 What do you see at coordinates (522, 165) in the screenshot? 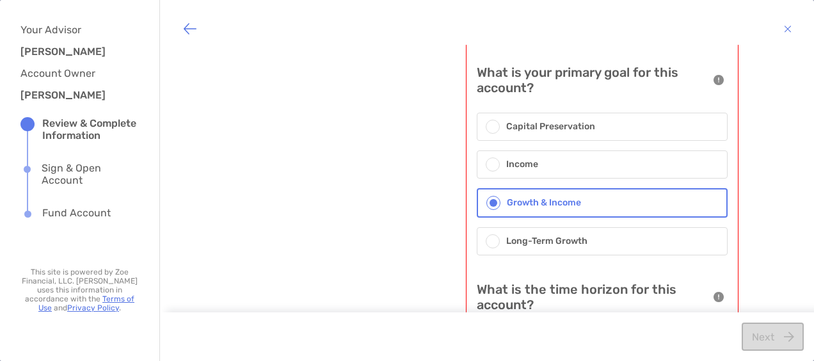
I see `h6: Income` at bounding box center [522, 165].